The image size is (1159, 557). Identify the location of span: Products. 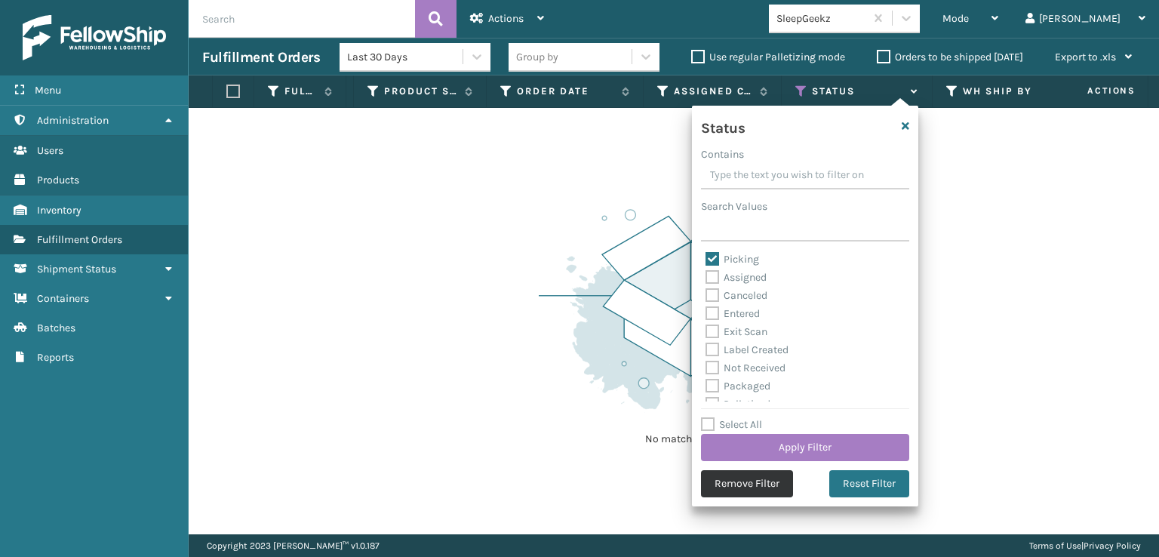
(58, 180).